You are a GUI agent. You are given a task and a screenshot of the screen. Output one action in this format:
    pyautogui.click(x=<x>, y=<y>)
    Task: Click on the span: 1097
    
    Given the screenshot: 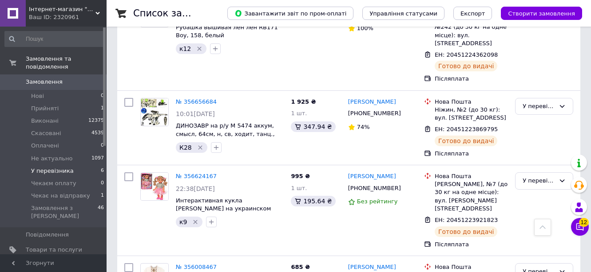 What is the action you would take?
    pyautogui.click(x=98, y=159)
    